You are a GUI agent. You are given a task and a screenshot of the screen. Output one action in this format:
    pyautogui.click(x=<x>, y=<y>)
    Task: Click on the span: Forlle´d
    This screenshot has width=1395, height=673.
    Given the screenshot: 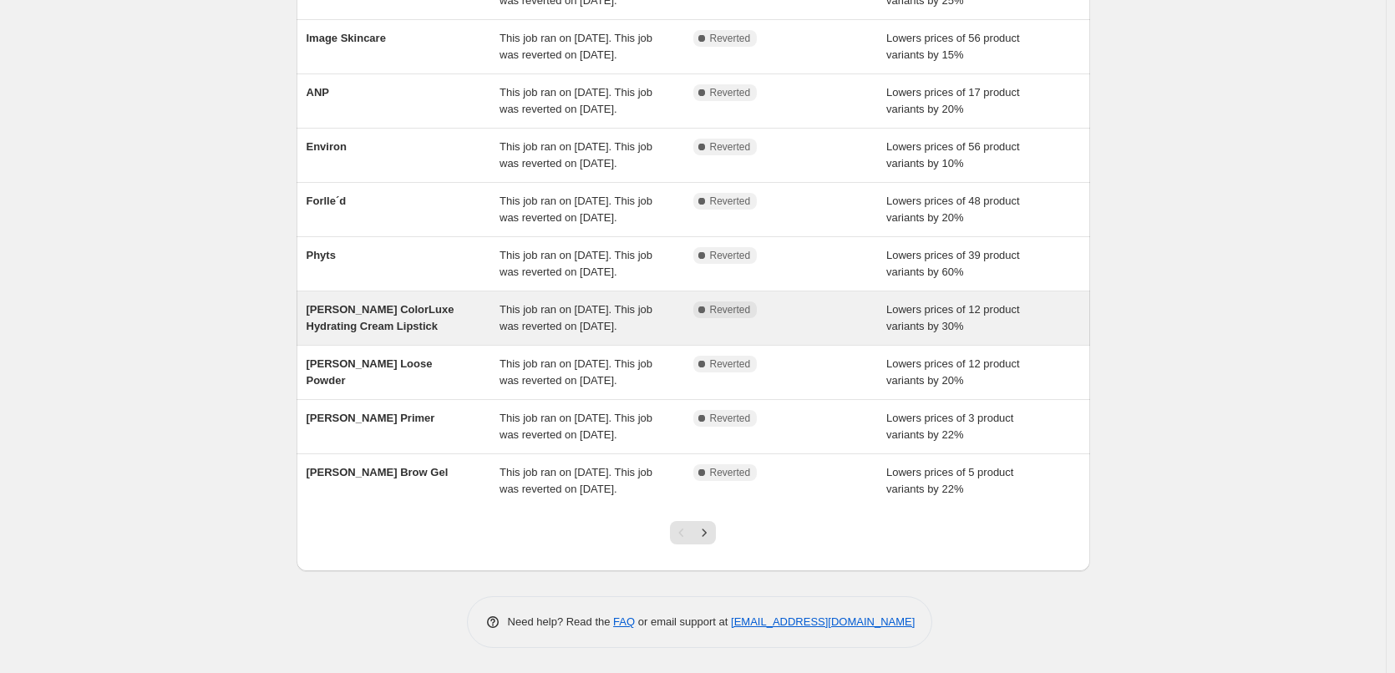 What is the action you would take?
    pyautogui.click(x=327, y=200)
    